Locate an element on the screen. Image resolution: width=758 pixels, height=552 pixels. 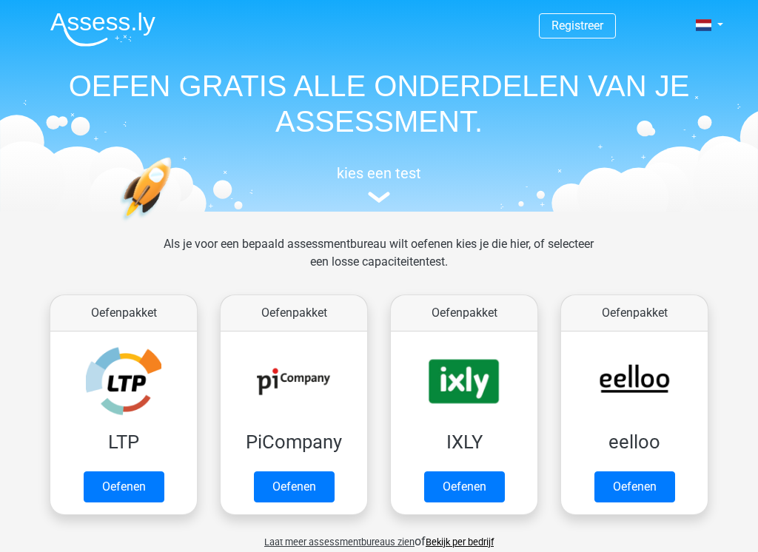
h1: OEFEN GRATIS ALLE ONDERDELEN VAN JE ASSESSMENT. is located at coordinates (379, 104).